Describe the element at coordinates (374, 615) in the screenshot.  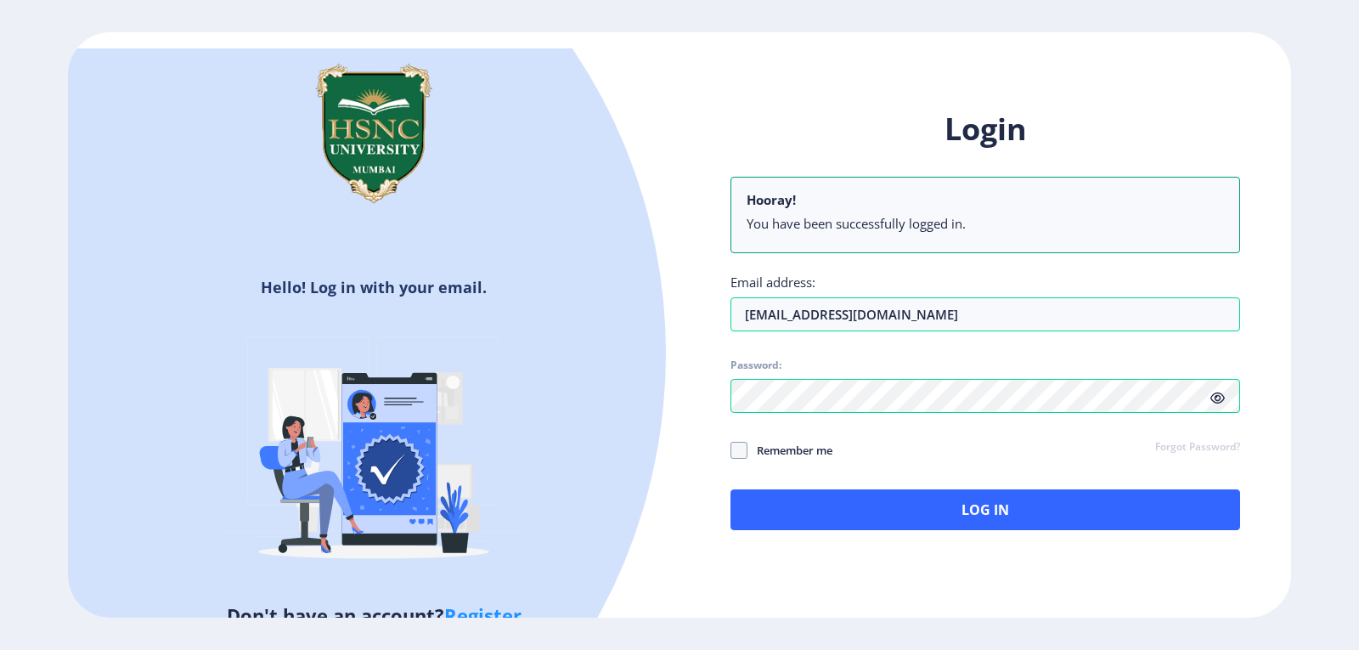
I see `h5: Don't have an account?` at that location.